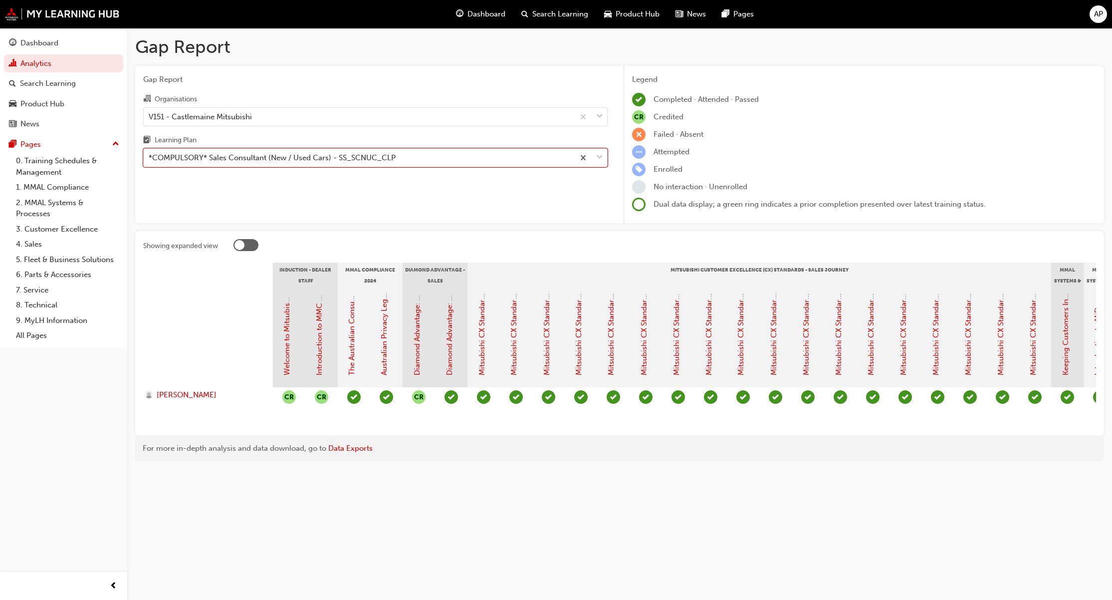  What do you see at coordinates (63, 83) in the screenshot?
I see `button: DashboardAnalyticsSearch LearningProduct HubNews` at bounding box center [63, 83].